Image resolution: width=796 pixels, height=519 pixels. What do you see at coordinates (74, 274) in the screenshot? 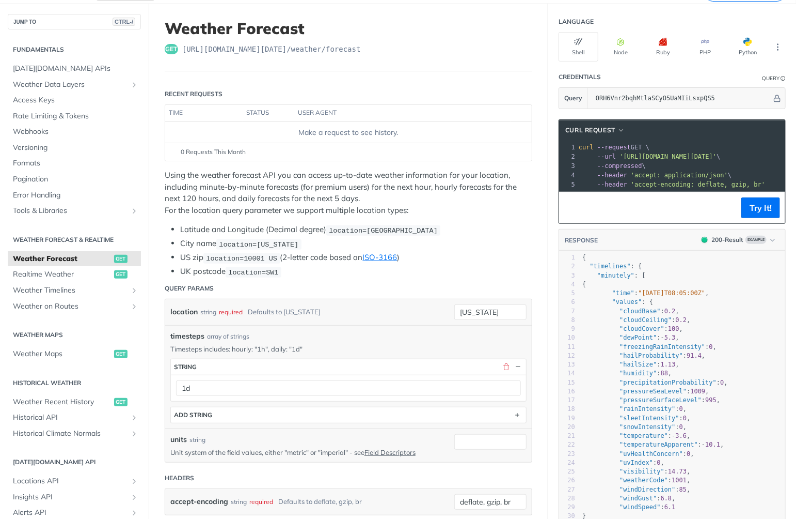
I see `a: Realtime Weatherget` at bounding box center [74, 274].